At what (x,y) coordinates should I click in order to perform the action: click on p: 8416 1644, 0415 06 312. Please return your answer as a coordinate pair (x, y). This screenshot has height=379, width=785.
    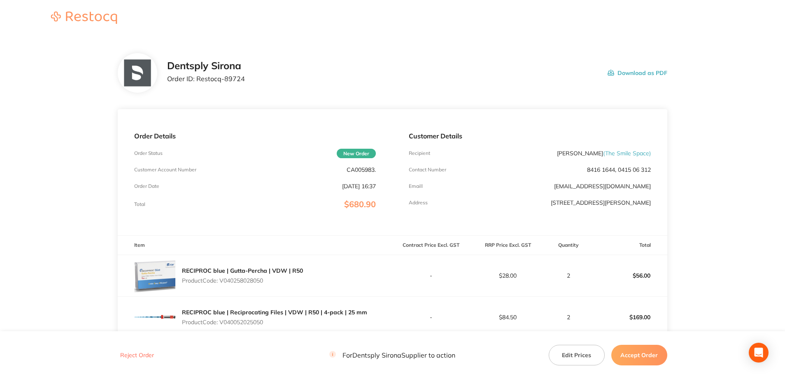
    Looking at the image, I should click on (619, 170).